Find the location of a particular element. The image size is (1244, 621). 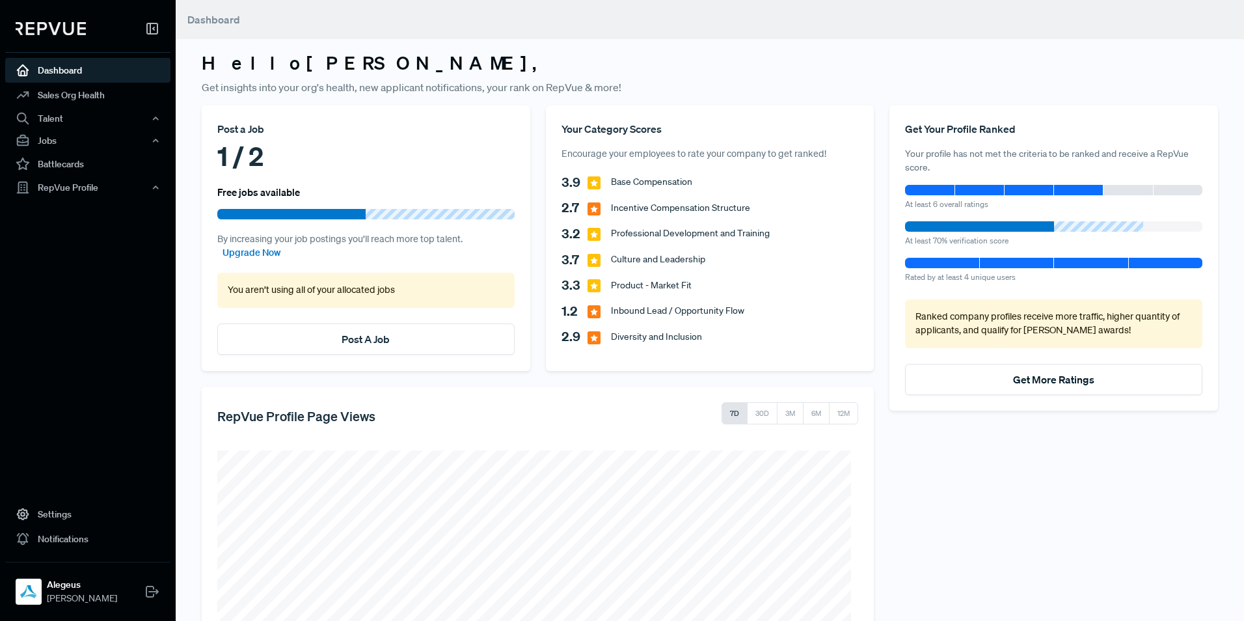

span: 1.2 is located at coordinates (574, 311).